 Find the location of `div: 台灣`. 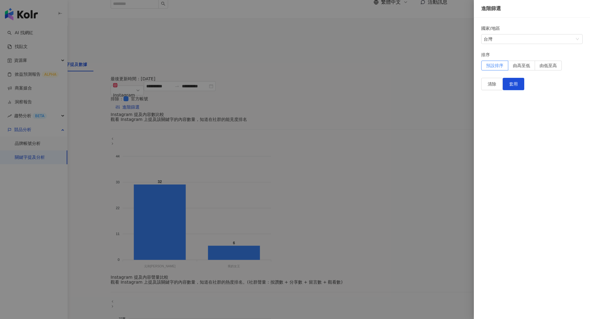

div: 台灣 is located at coordinates (528, 39).